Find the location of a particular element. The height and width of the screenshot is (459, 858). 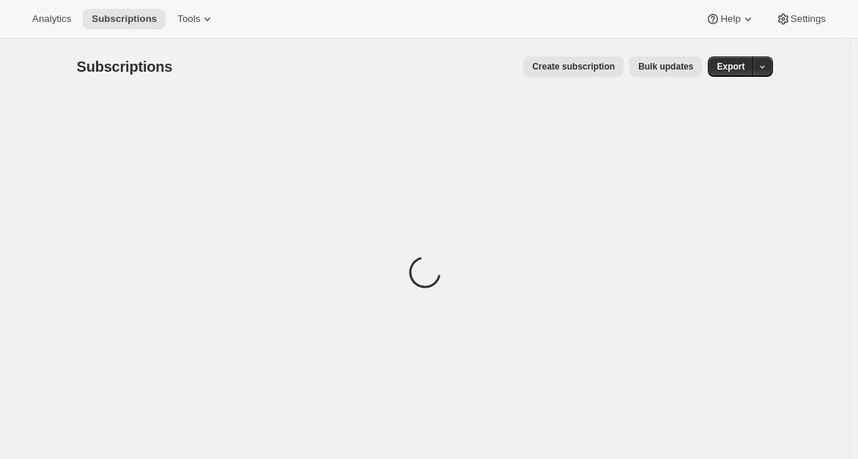

span: Settings is located at coordinates (808, 19).